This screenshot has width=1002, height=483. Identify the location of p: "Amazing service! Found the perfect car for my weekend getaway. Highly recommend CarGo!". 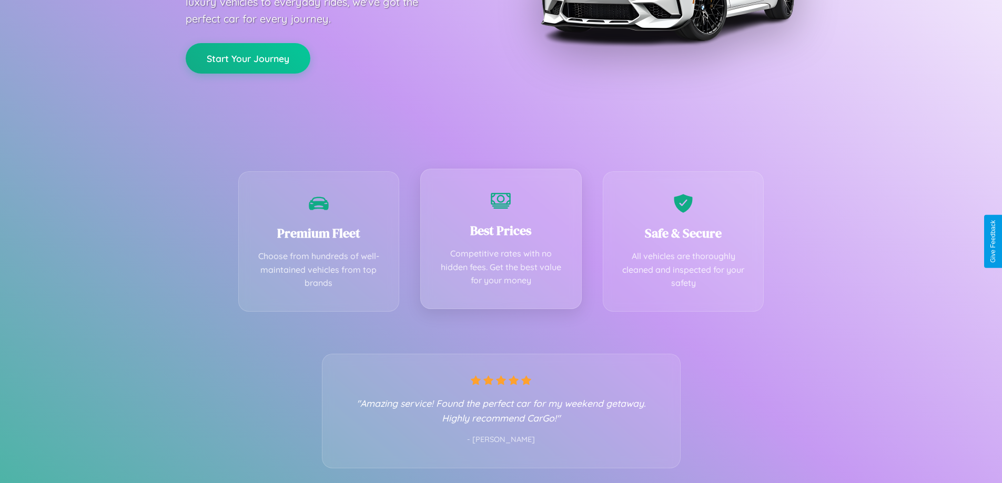
(501, 411).